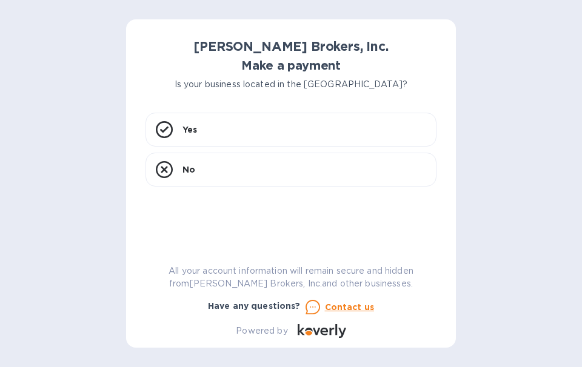  Describe the element at coordinates (261, 331) in the screenshot. I see `p: Powered by` at that location.